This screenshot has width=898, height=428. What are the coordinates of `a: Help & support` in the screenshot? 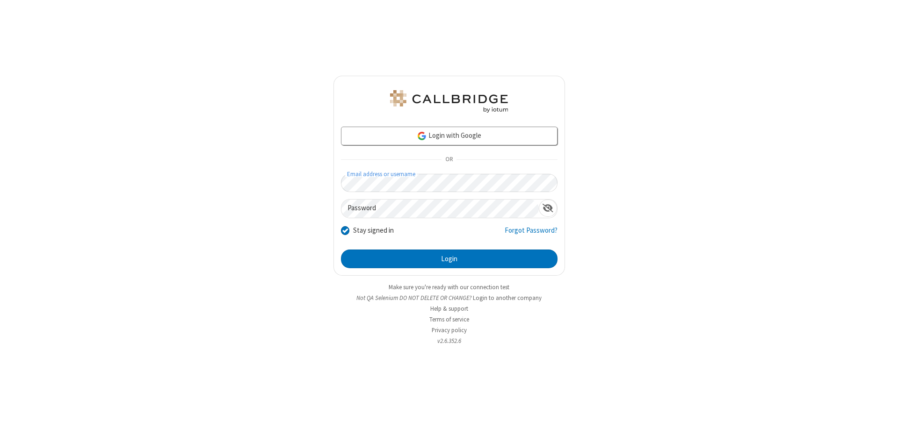 It's located at (449, 309).